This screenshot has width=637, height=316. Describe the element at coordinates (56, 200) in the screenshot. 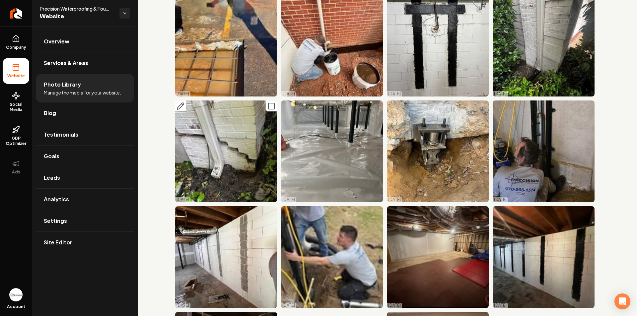

I see `span: Analytics` at that location.